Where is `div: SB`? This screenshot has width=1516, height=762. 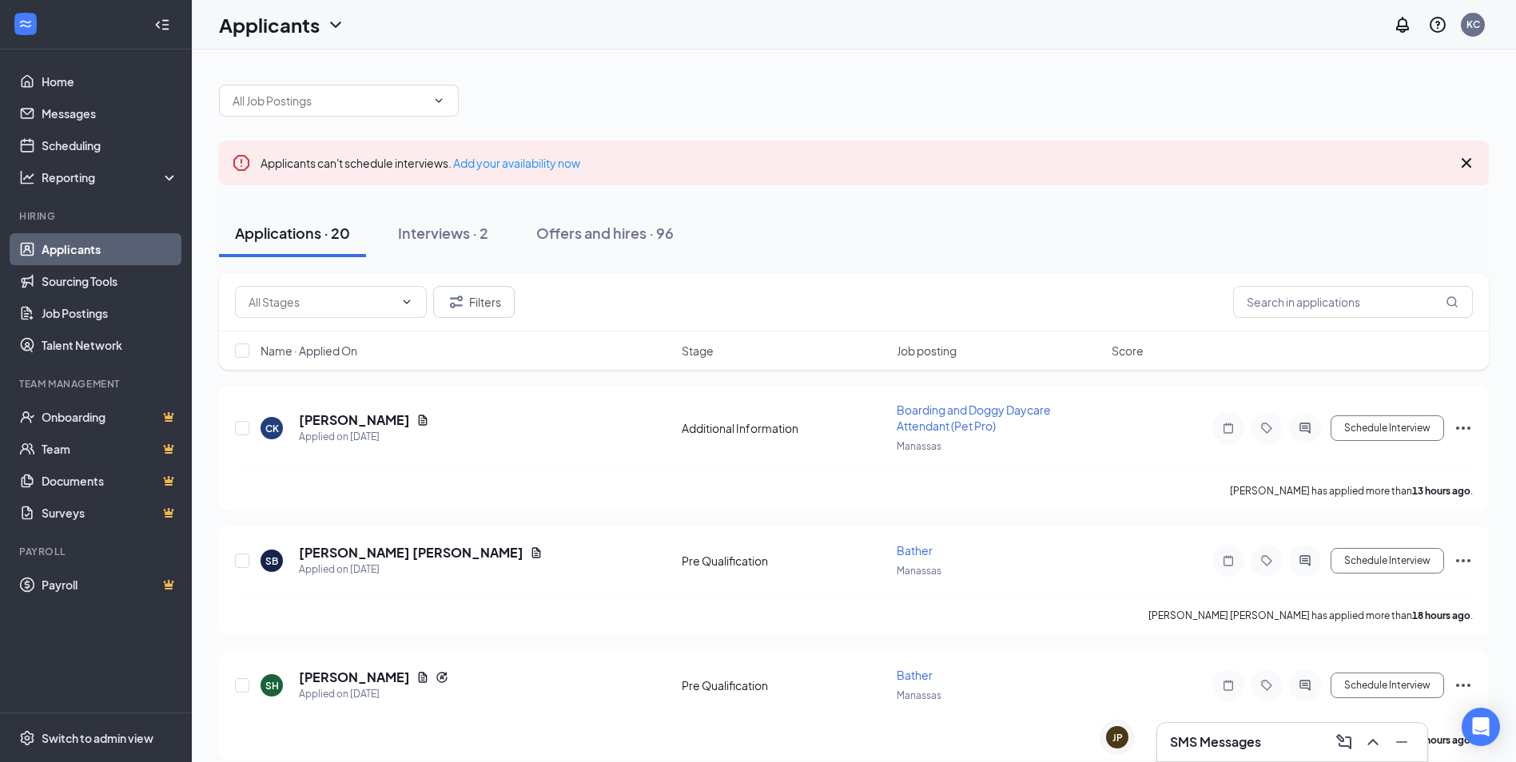 div: SB is located at coordinates (272, 561).